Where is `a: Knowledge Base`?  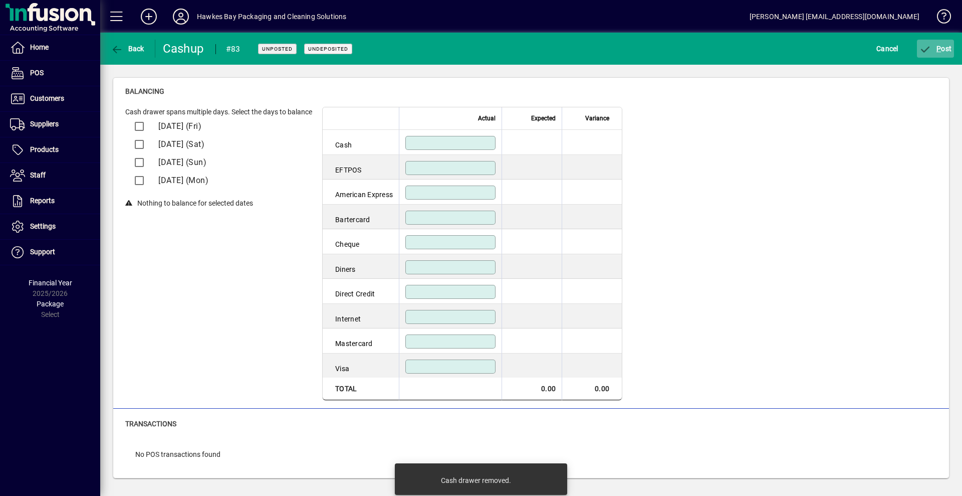
a: Knowledge Base is located at coordinates (940, 18).